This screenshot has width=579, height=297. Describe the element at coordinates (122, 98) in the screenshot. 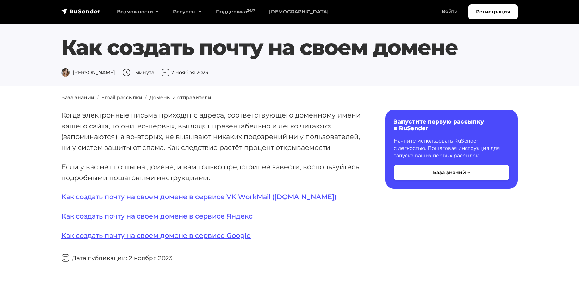

I see `a: Email рассылки` at that location.